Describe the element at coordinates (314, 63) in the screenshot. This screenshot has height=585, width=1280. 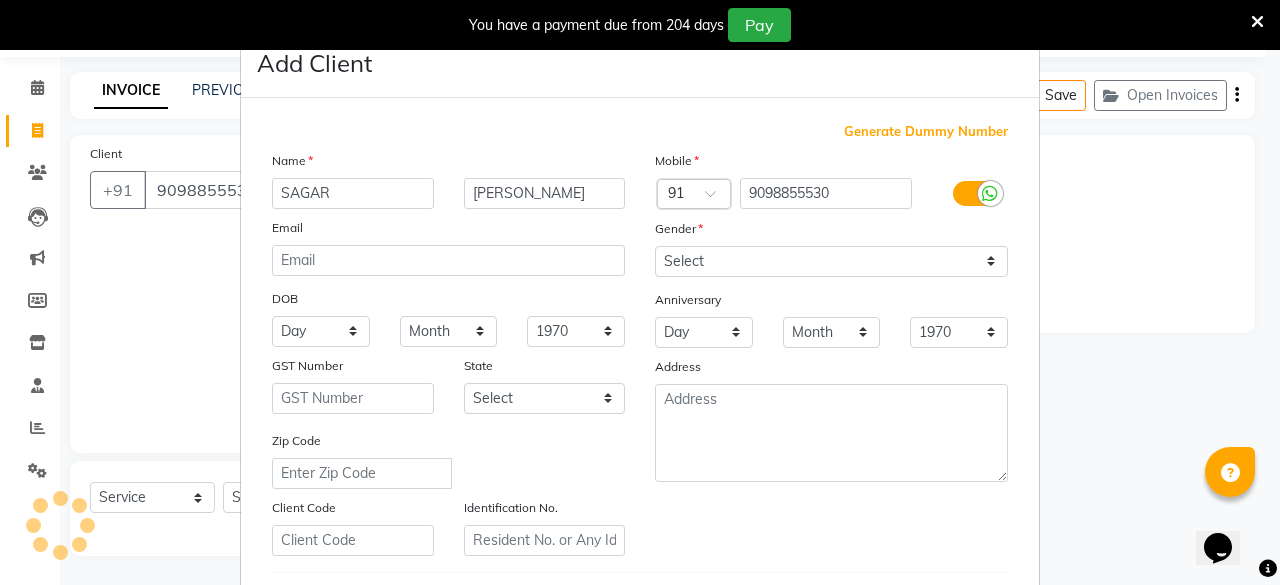
I see `h4: Add Client` at that location.